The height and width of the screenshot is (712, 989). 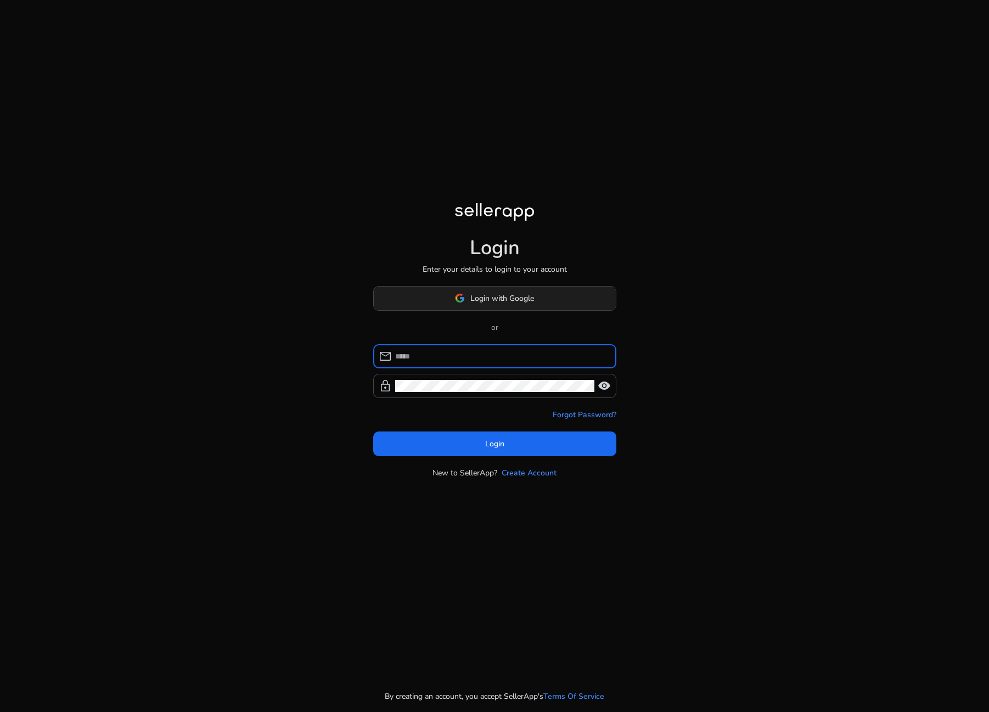 I want to click on span: mail, so click(x=385, y=356).